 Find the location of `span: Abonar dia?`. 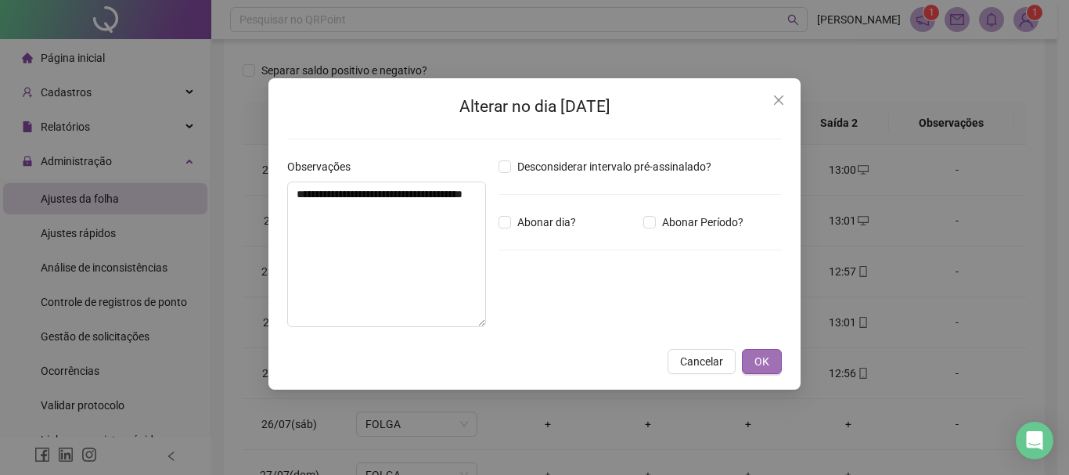

span: Abonar dia? is located at coordinates (546, 222).